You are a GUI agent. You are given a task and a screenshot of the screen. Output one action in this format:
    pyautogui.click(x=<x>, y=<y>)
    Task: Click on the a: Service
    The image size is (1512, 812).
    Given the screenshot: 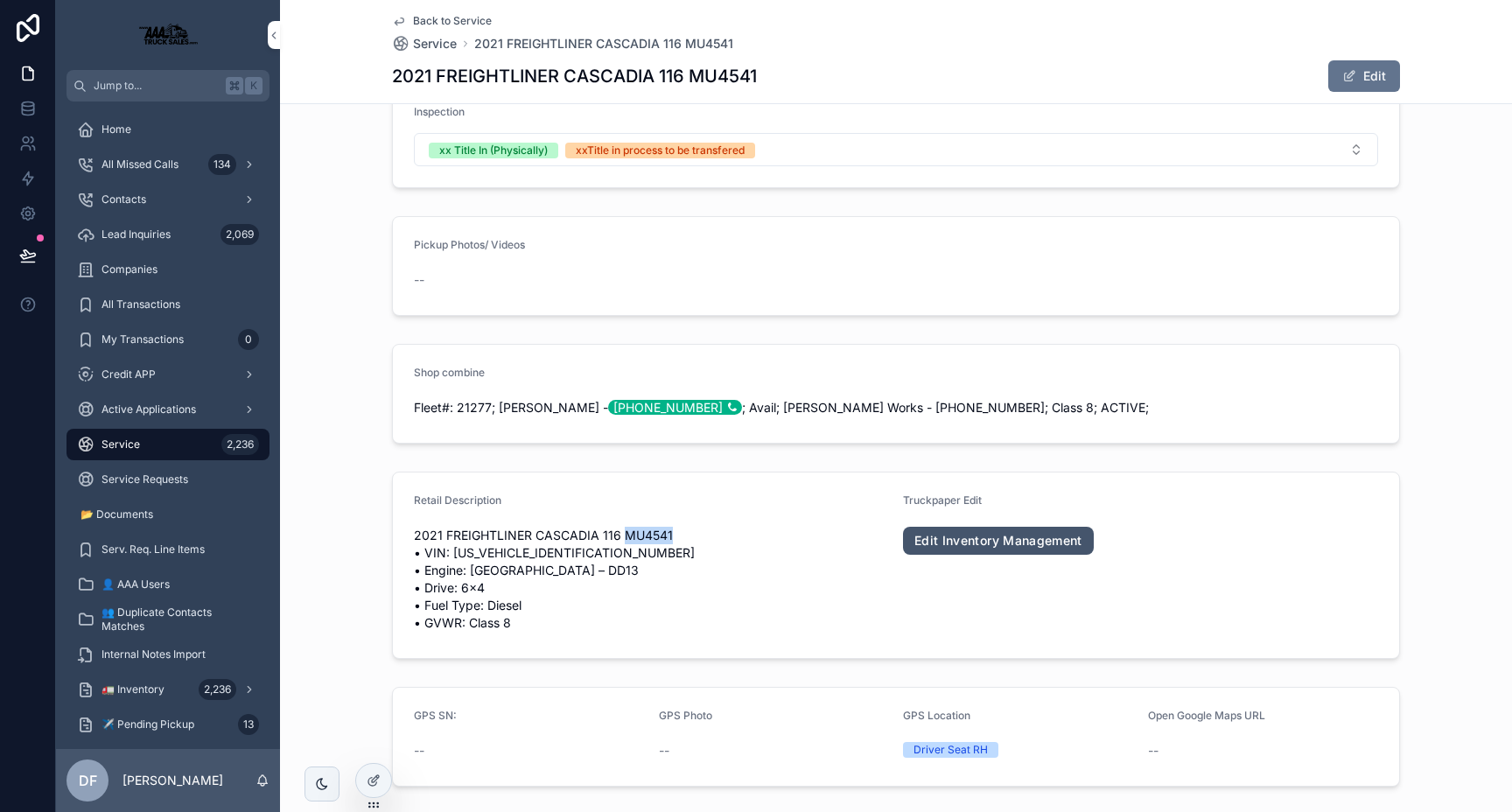 What is the action you would take?
    pyautogui.click(x=425, y=43)
    